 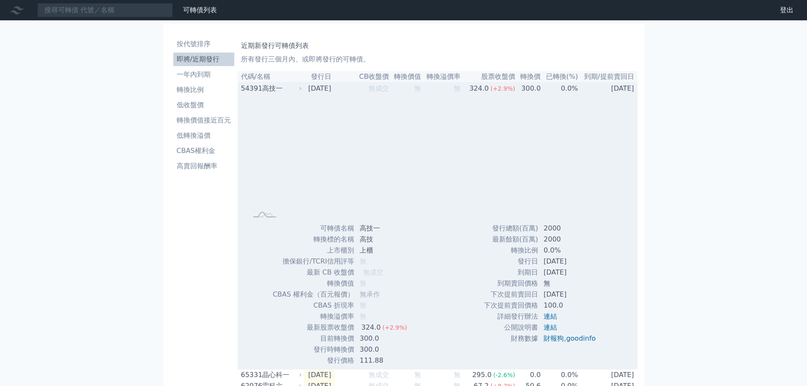 What do you see at coordinates (570, 283) in the screenshot?
I see `td: 無` at bounding box center [570, 283].